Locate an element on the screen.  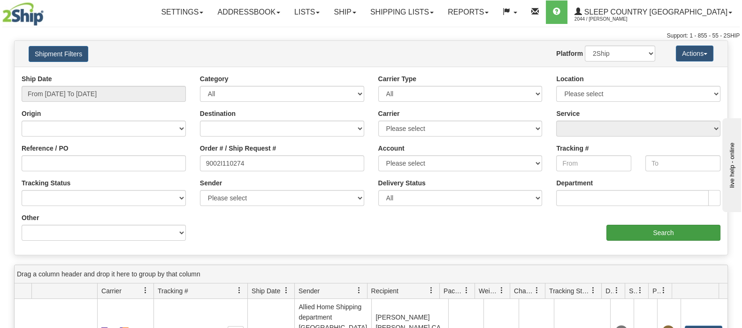
a: Packages filter column settings is located at coordinates (466, 290).